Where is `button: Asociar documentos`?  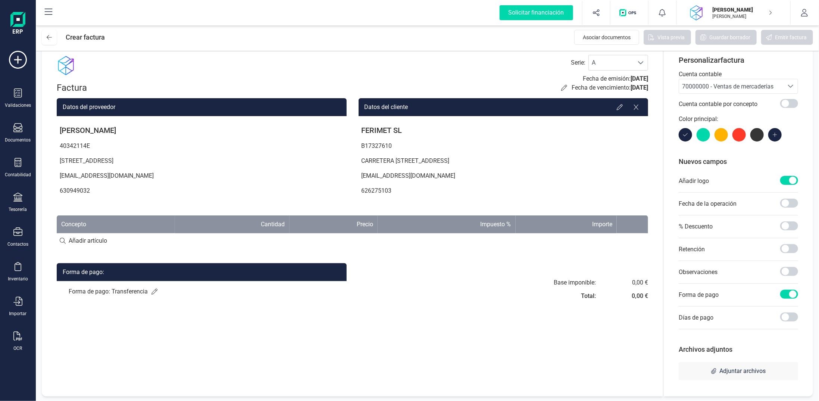
button: Asociar documentos is located at coordinates (607, 37).